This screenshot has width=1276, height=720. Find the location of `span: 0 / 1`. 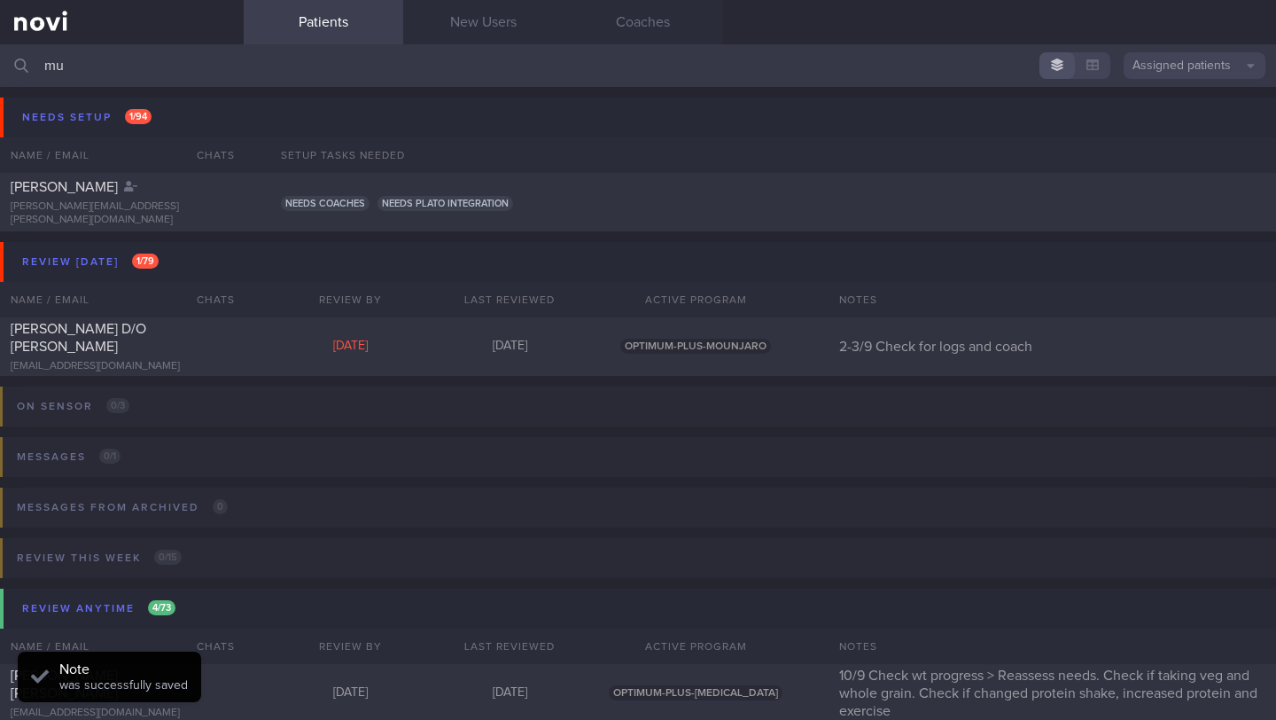

span: 0 / 1 is located at coordinates (110, 455).